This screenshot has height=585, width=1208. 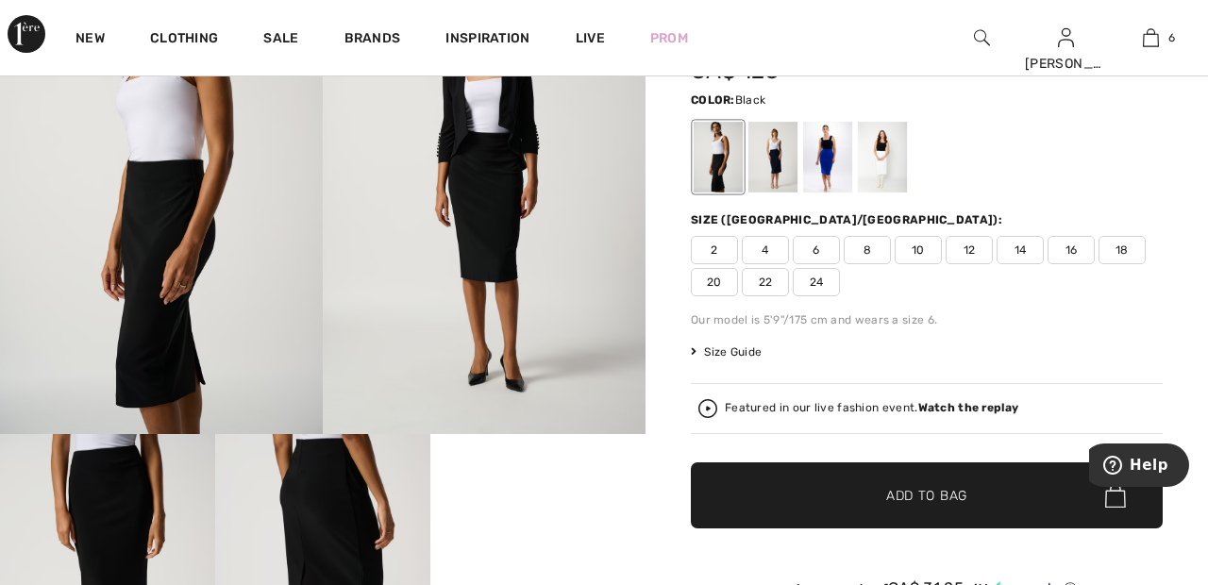 What do you see at coordinates (90, 40) in the screenshot?
I see `a: New` at bounding box center [90, 40].